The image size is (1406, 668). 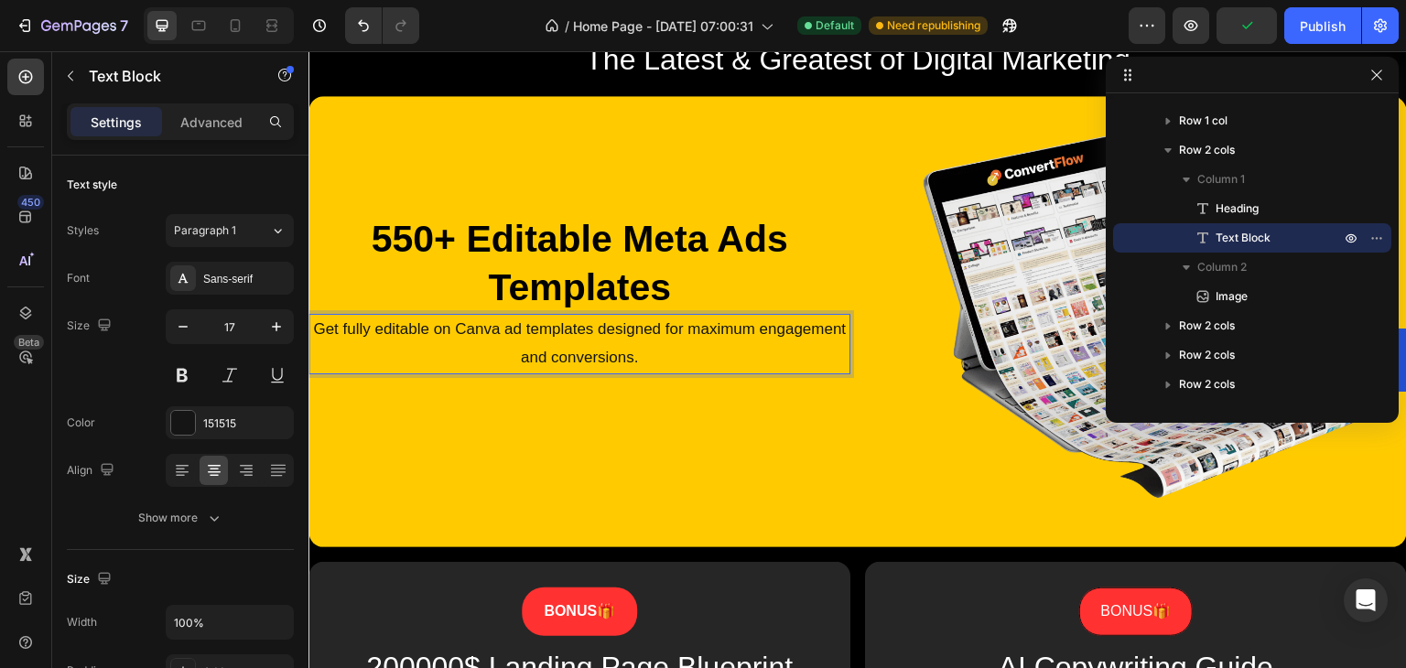 What do you see at coordinates (827, 616) in the screenshot?
I see `span: AI Copywriting Guide` at bounding box center [827, 616].